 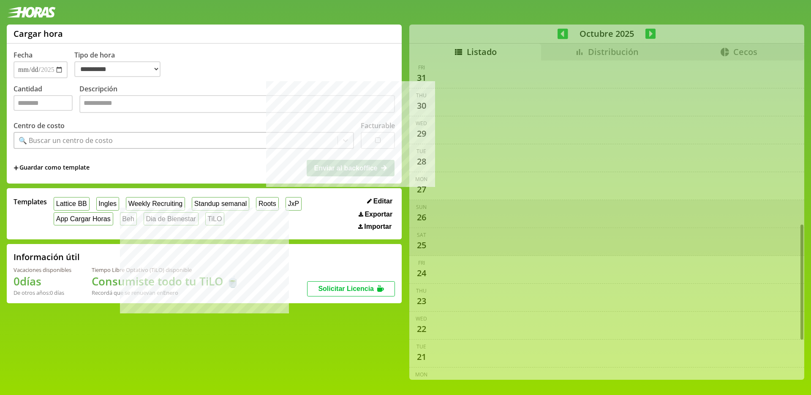 What do you see at coordinates (43, 103) in the screenshot?
I see `input: Cantidad` at bounding box center [43, 103].